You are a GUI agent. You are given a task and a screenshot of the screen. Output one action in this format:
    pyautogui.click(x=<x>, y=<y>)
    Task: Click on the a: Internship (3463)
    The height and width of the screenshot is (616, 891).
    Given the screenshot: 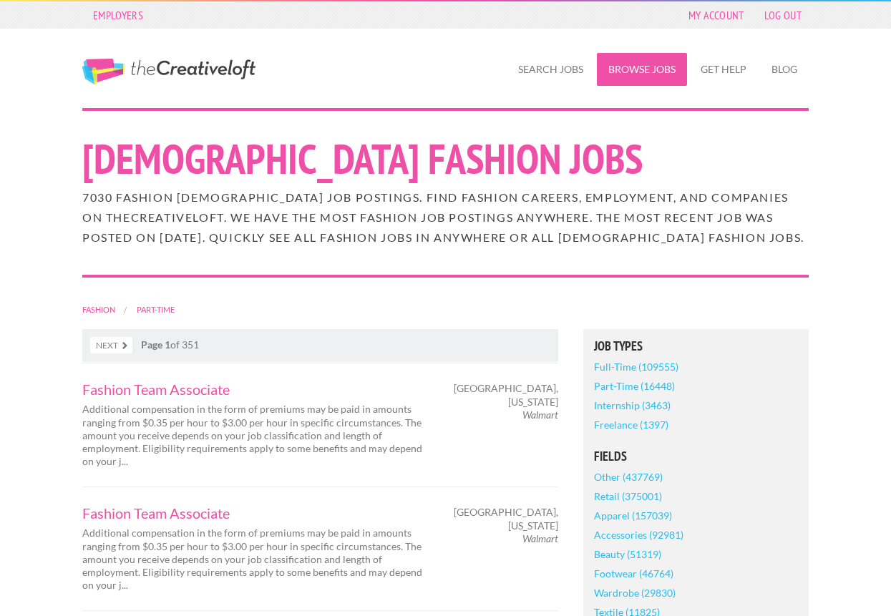 What is the action you would take?
    pyautogui.click(x=632, y=405)
    